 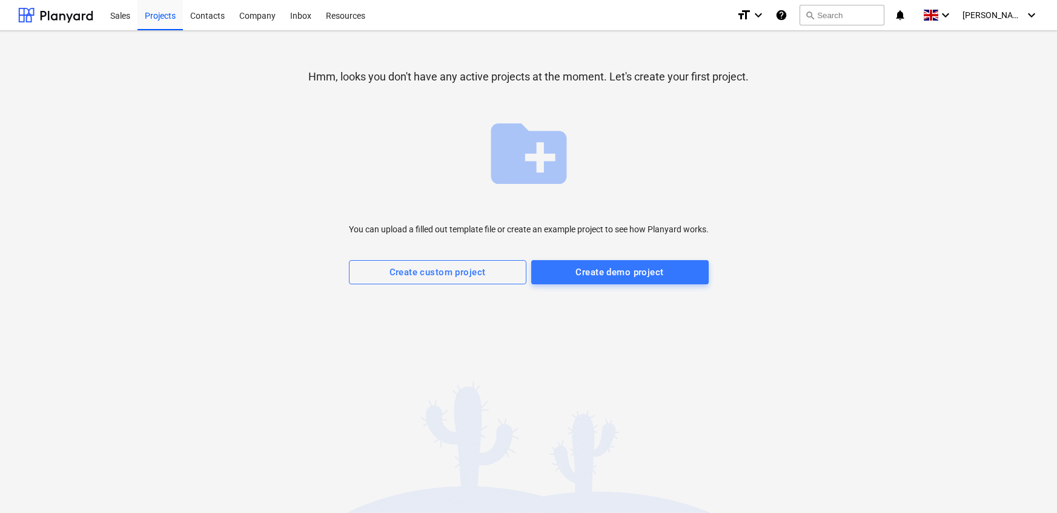 What do you see at coordinates (437, 272) in the screenshot?
I see `button: Create custom project` at bounding box center [437, 272].